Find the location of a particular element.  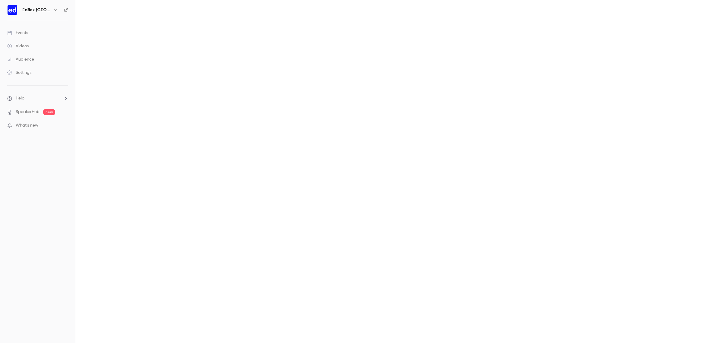

div: Audience is located at coordinates (21, 59).